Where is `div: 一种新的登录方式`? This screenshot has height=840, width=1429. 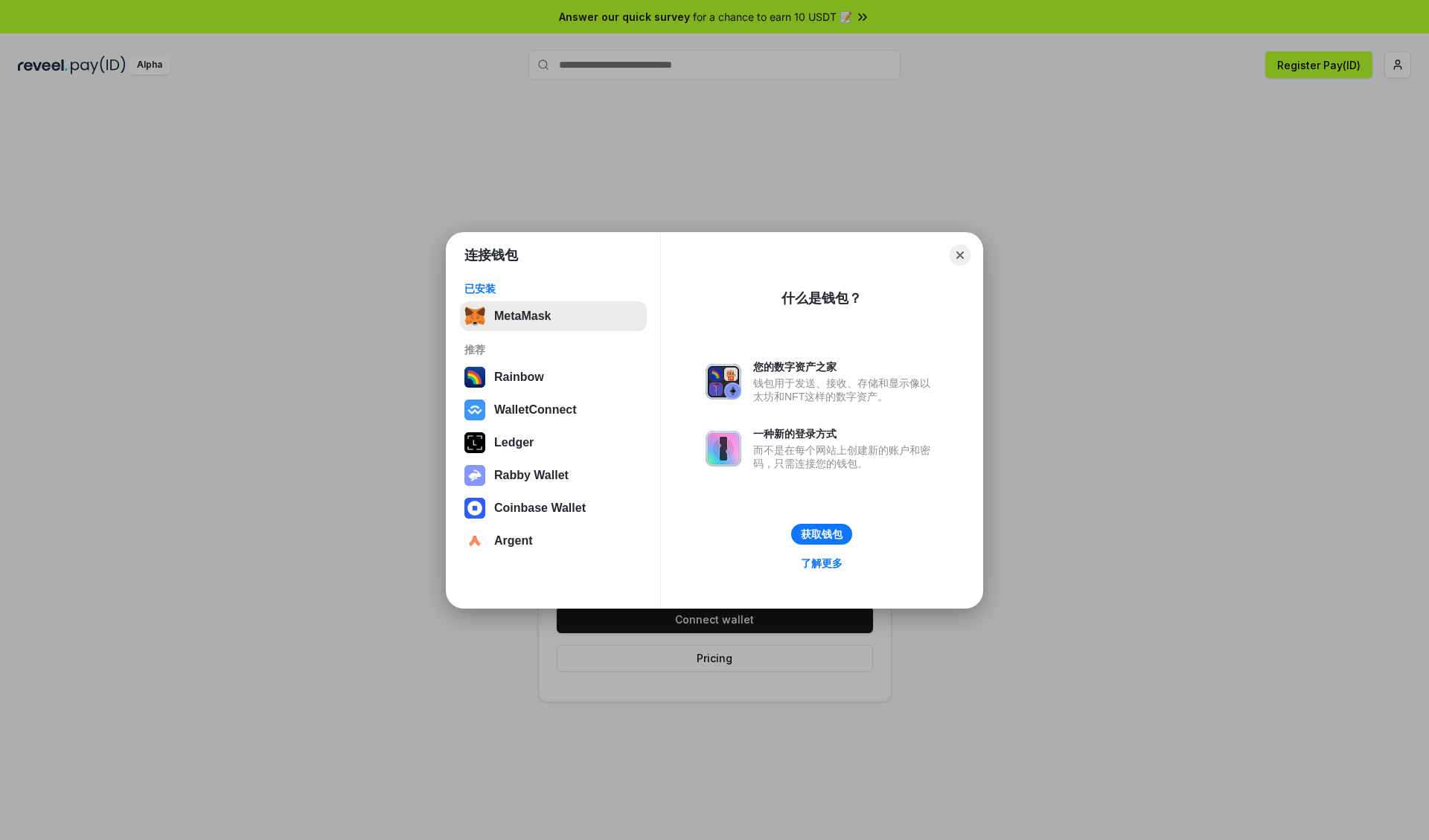 div: 一种新的登录方式 is located at coordinates (846, 434).